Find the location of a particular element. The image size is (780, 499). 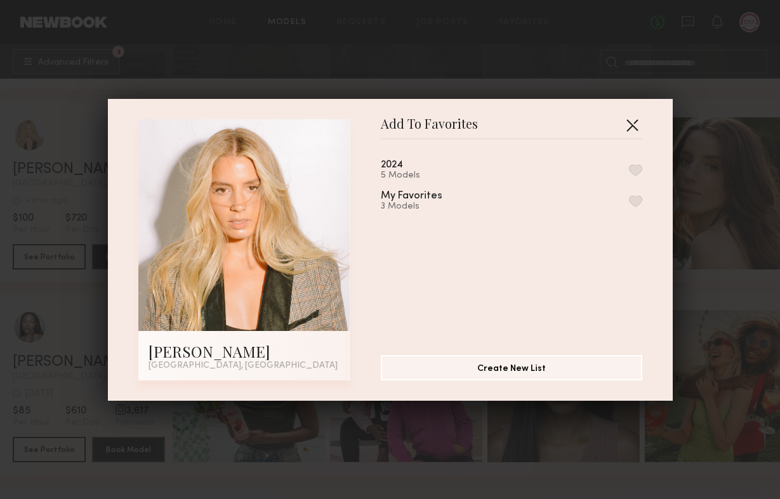

span: Add To Favorites is located at coordinates (429, 129).